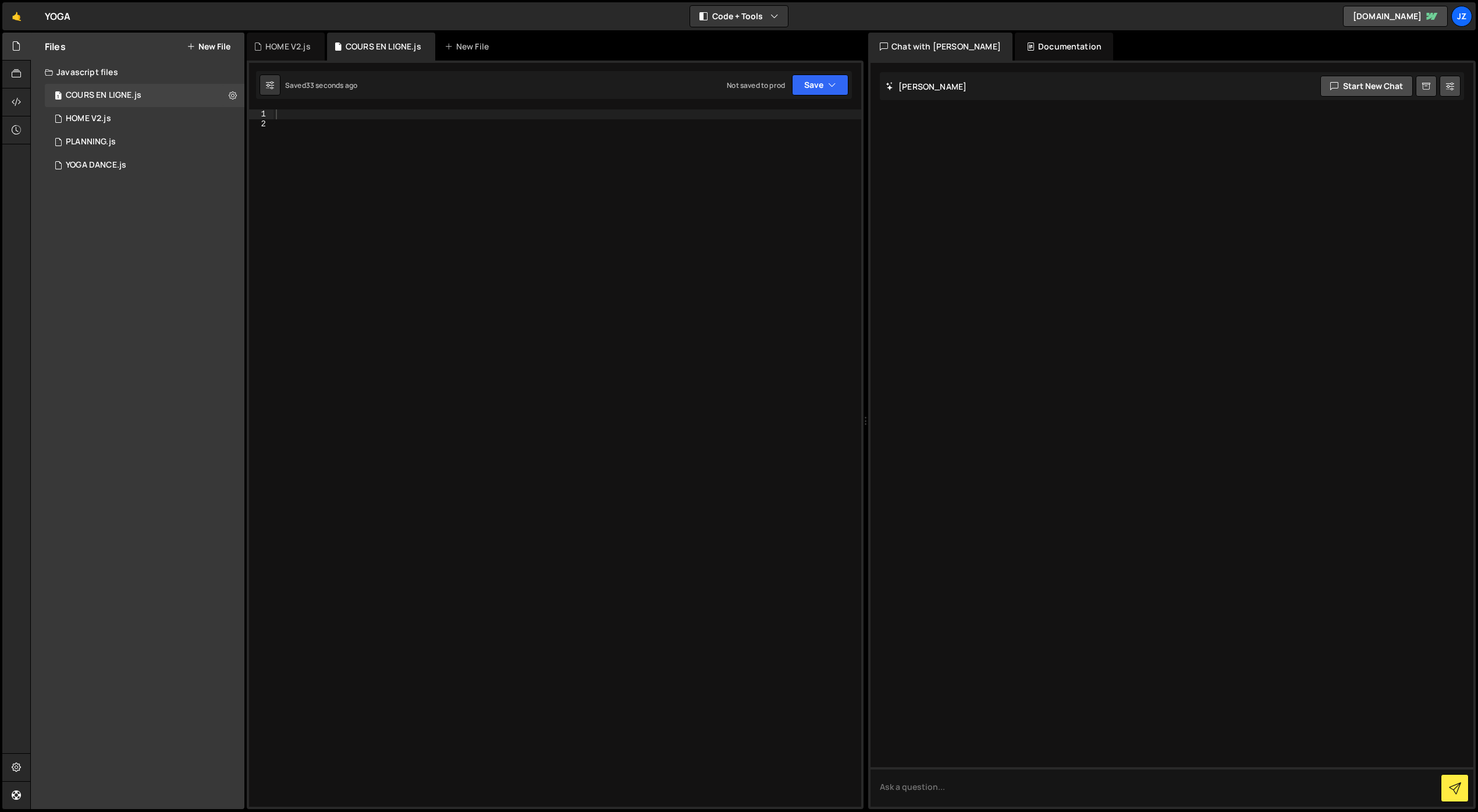 This screenshot has width=1478, height=812. What do you see at coordinates (137, 72) in the screenshot?
I see `div: Javascript files` at bounding box center [137, 72].